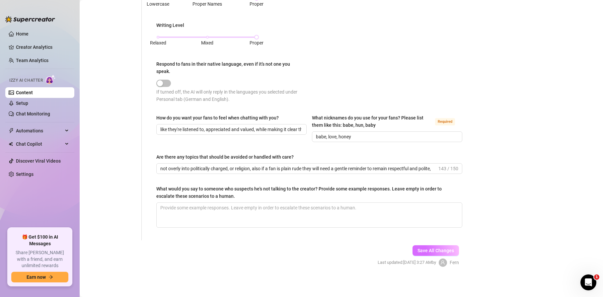 This screenshot has width=603, height=297. I want to click on span: Save All Changes, so click(435, 250).